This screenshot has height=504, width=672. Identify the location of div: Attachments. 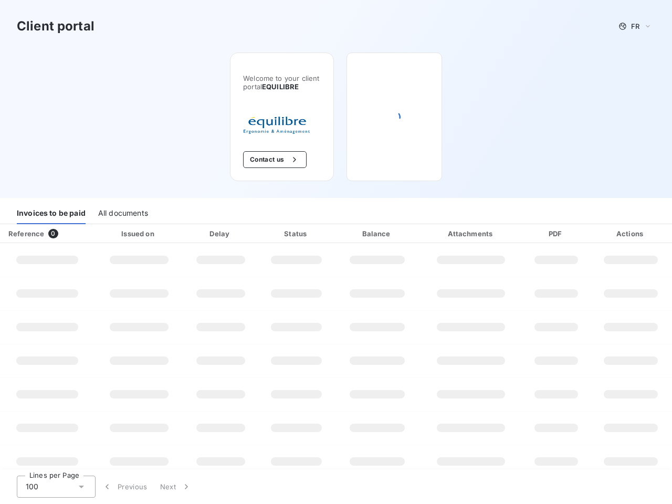
(471, 234).